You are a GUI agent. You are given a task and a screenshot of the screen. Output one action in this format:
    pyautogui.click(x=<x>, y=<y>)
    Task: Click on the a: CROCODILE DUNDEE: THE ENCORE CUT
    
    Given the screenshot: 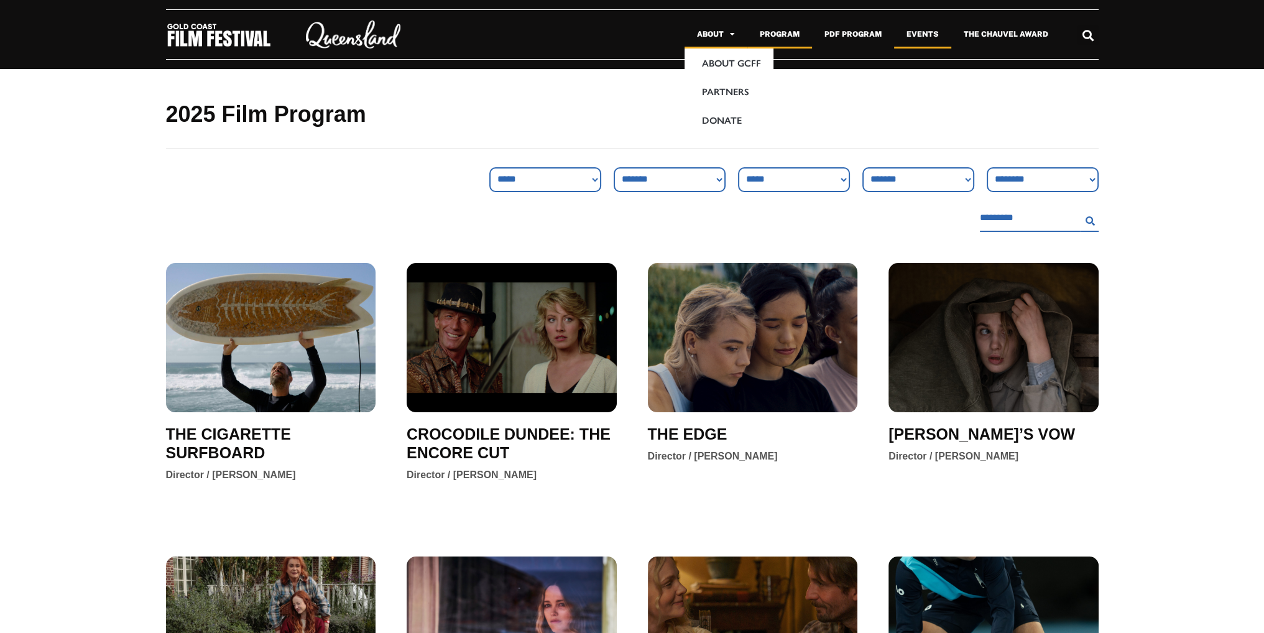 What is the action you would take?
    pyautogui.click(x=512, y=443)
    